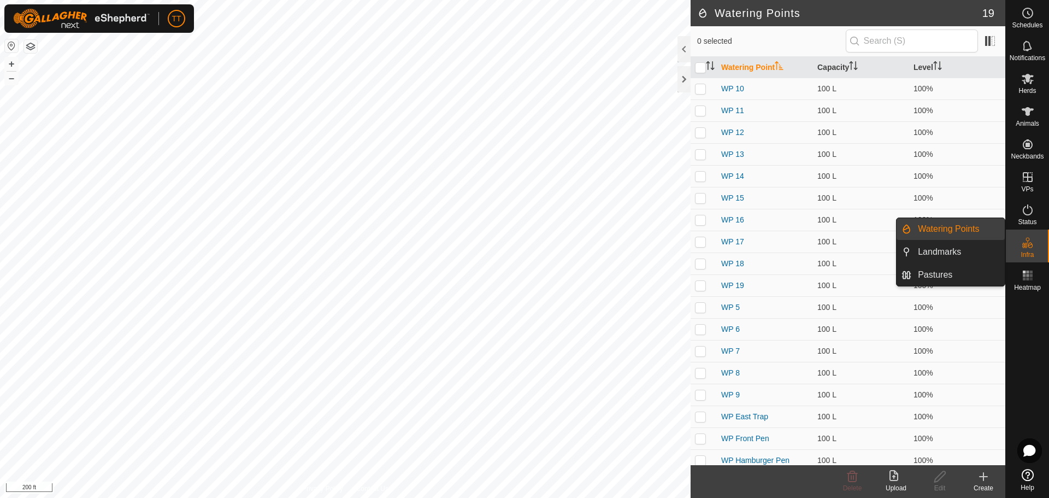  What do you see at coordinates (733, 88) in the screenshot?
I see `a: WP 10` at bounding box center [733, 88].